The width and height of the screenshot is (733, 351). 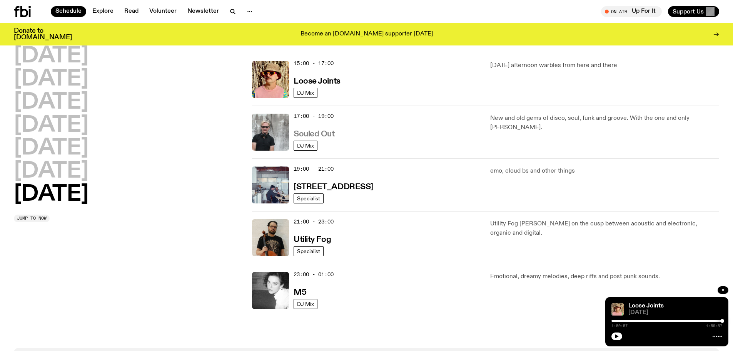 I want to click on span: Jump to now, so click(x=32, y=218).